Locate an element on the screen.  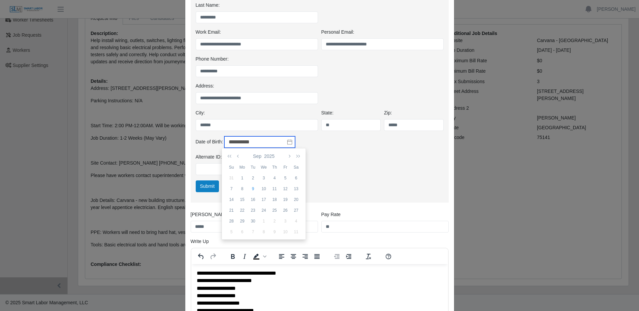
label: Alternate ID: is located at coordinates (209, 157).